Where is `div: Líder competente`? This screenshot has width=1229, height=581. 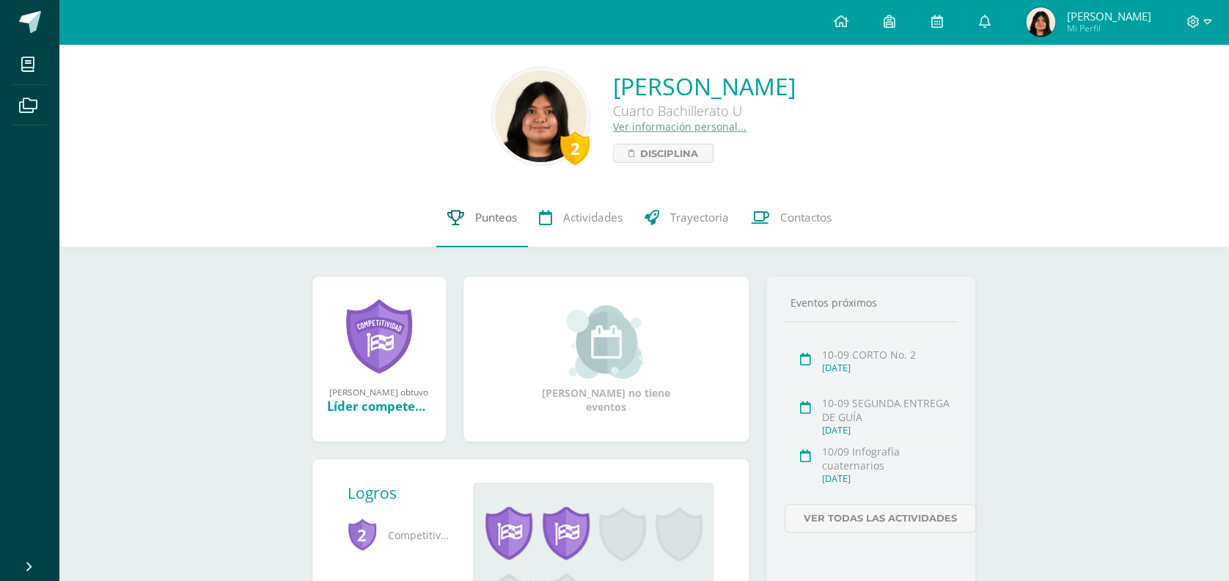
div: Líder competente is located at coordinates (379, 406).